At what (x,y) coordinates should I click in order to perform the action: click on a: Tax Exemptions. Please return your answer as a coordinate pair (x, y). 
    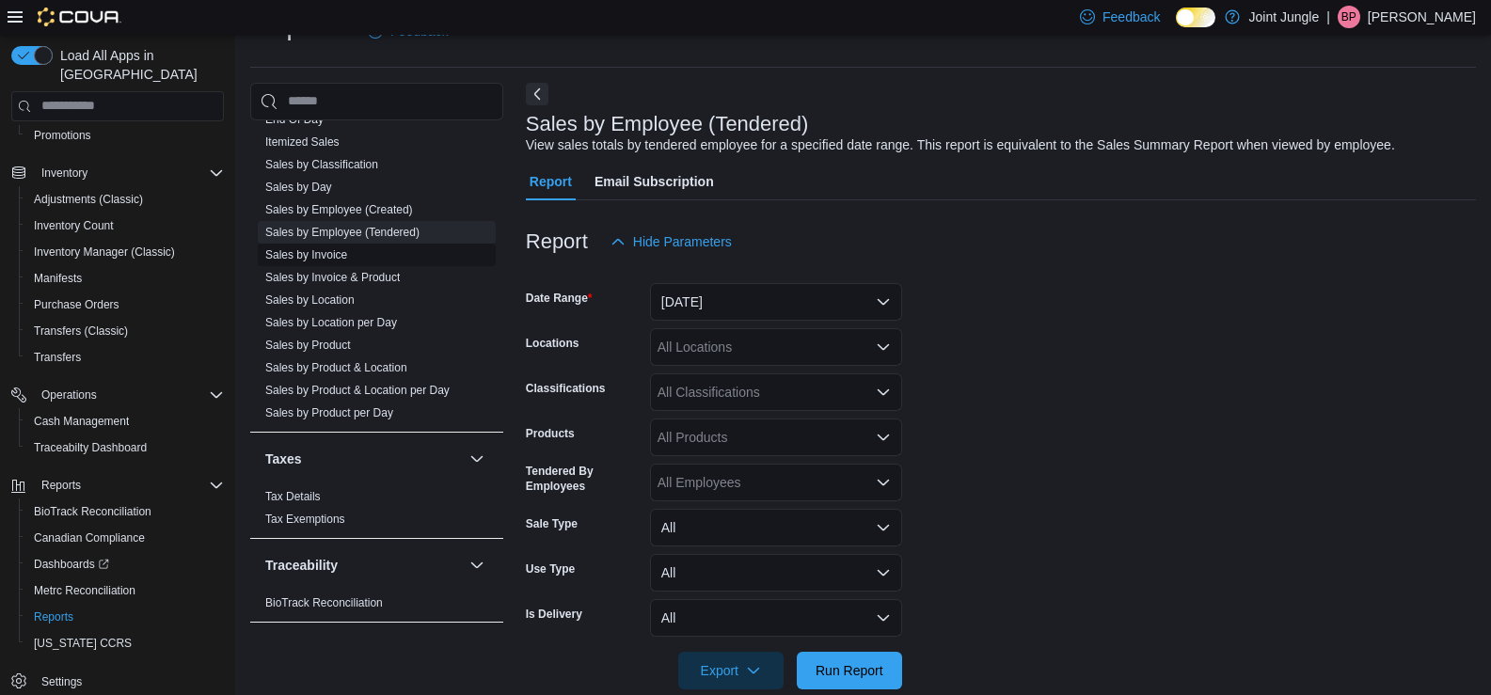
    Looking at the image, I should click on (305, 519).